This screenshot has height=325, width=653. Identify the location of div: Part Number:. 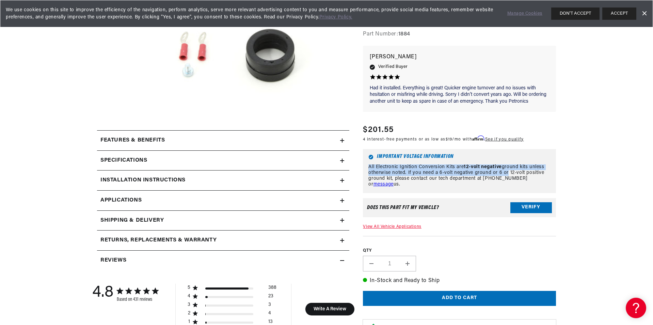
(460, 35).